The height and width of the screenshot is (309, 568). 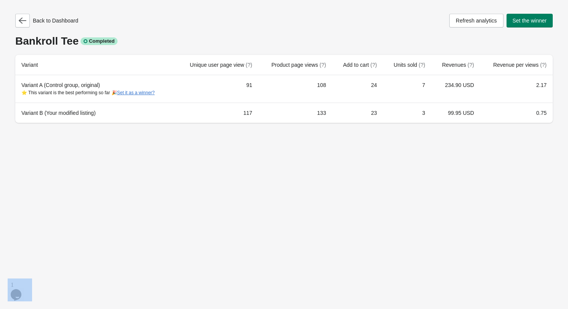 What do you see at coordinates (5, 6) in the screenshot?
I see `span: 1` at bounding box center [5, 6].